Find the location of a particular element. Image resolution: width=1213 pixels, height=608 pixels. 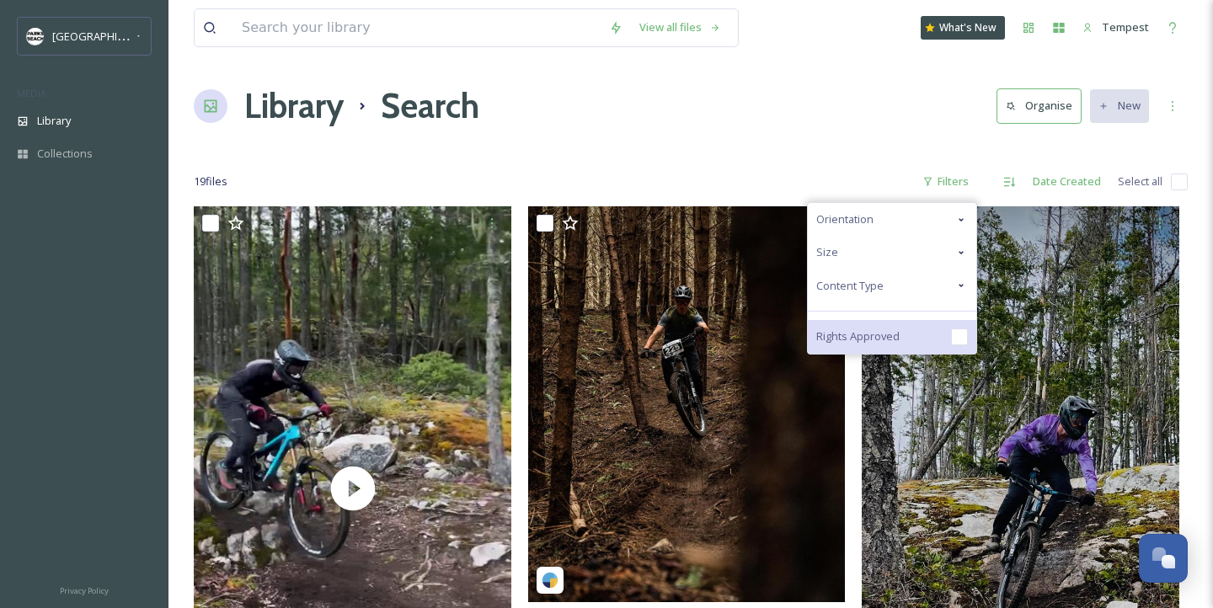

span: Collections is located at coordinates (65, 153).